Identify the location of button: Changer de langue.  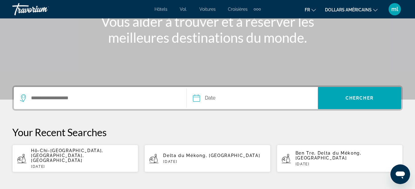
(310, 10).